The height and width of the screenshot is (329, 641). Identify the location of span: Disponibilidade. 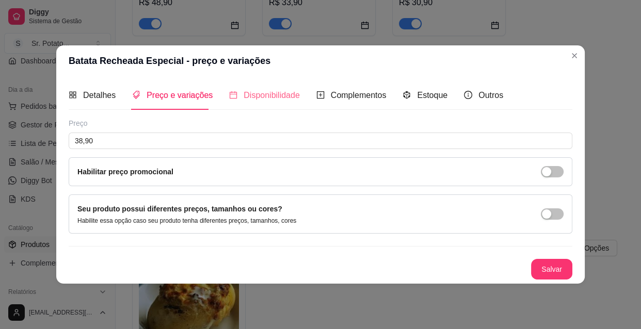
(271, 95).